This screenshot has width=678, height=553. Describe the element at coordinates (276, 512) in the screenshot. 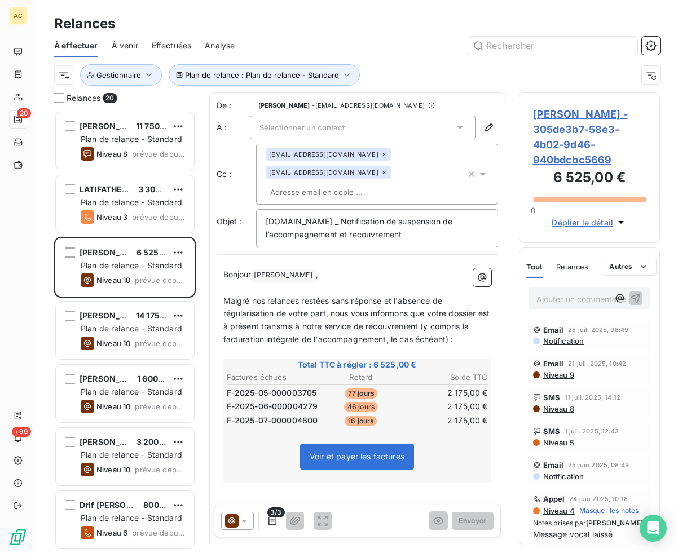

I see `span: 3/3` at that location.